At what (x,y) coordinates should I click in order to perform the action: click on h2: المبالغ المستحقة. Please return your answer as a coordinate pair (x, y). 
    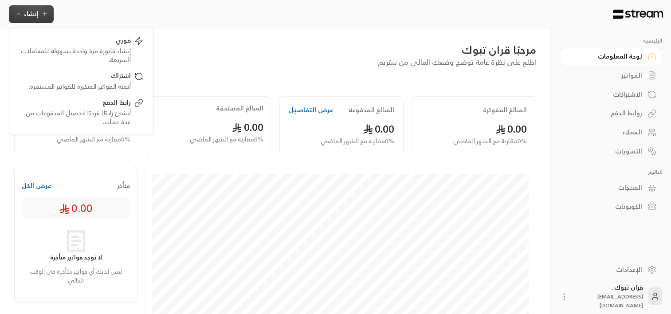
    Looking at the image, I should click on (239, 108).